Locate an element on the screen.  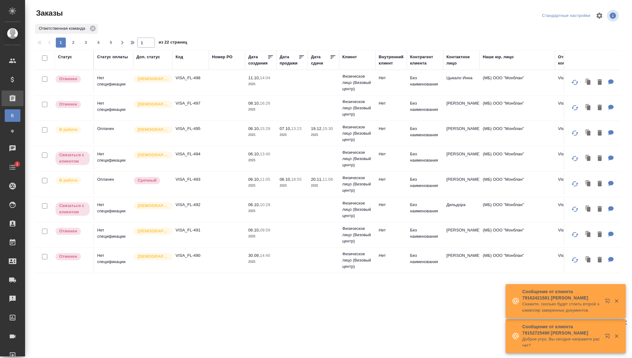
div: Выставляет ПМ после принятия заказа от КМа is located at coordinates (72, 181).